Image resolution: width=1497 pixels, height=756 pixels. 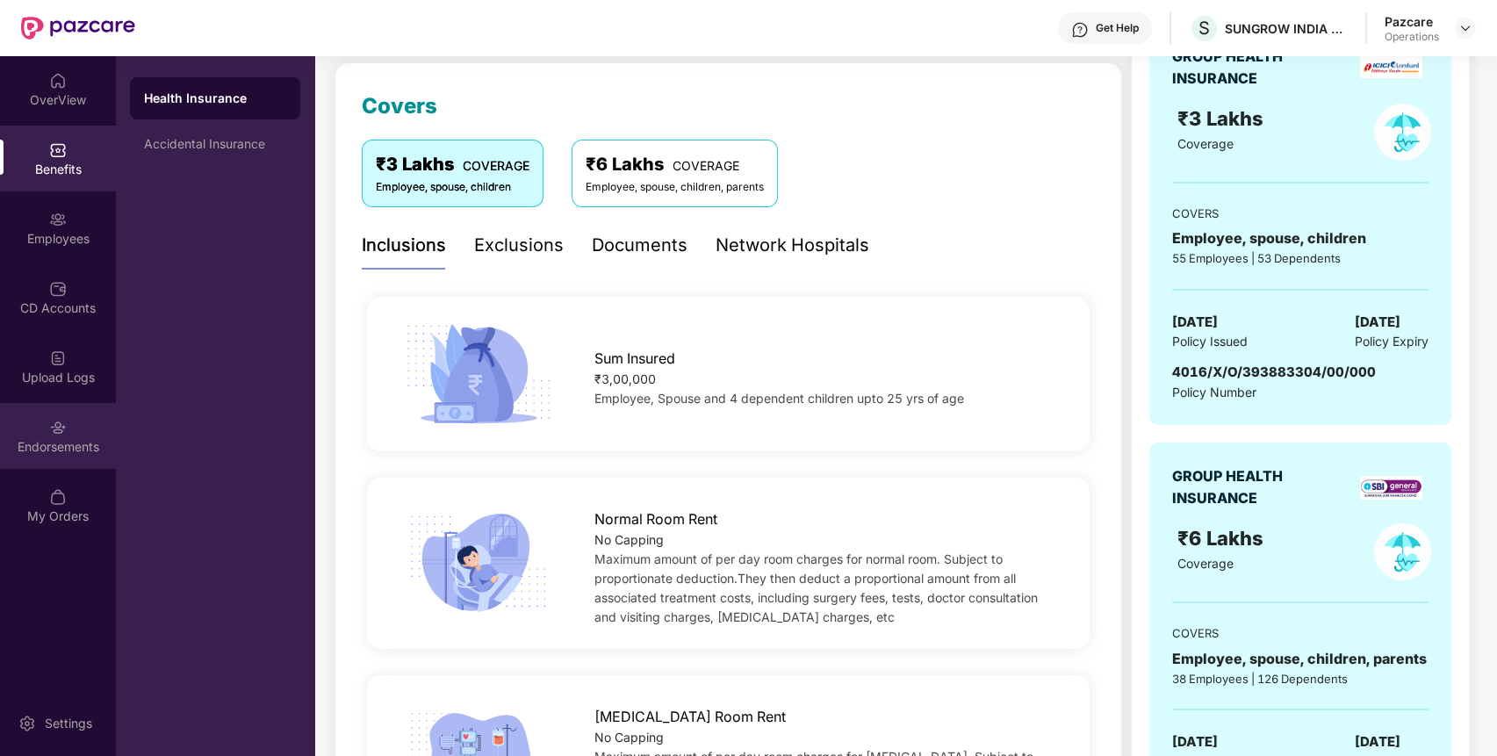 I want to click on div: 38 Employees | 126 Dependents, so click(x=1301, y=679).